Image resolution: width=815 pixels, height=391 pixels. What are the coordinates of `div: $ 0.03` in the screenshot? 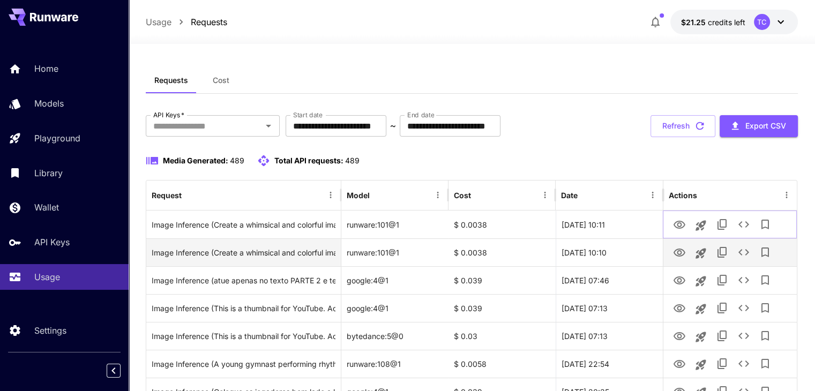 It's located at (502, 336).